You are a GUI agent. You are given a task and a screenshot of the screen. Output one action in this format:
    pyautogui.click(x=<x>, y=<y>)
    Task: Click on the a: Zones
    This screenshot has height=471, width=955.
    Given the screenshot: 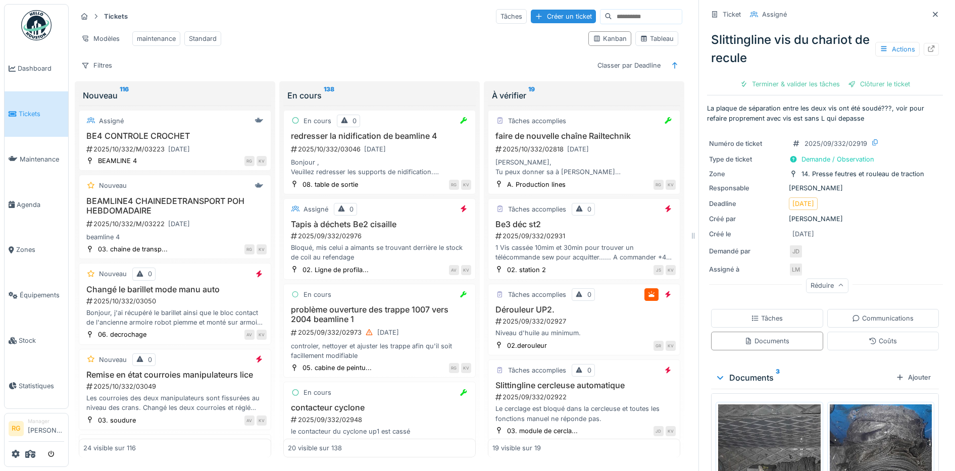 What is the action you would take?
    pyautogui.click(x=36, y=250)
    